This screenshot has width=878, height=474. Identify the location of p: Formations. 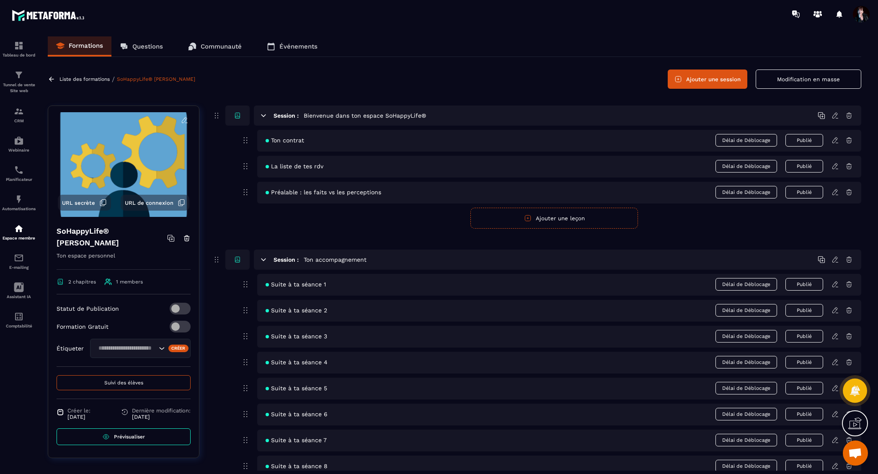
(86, 46).